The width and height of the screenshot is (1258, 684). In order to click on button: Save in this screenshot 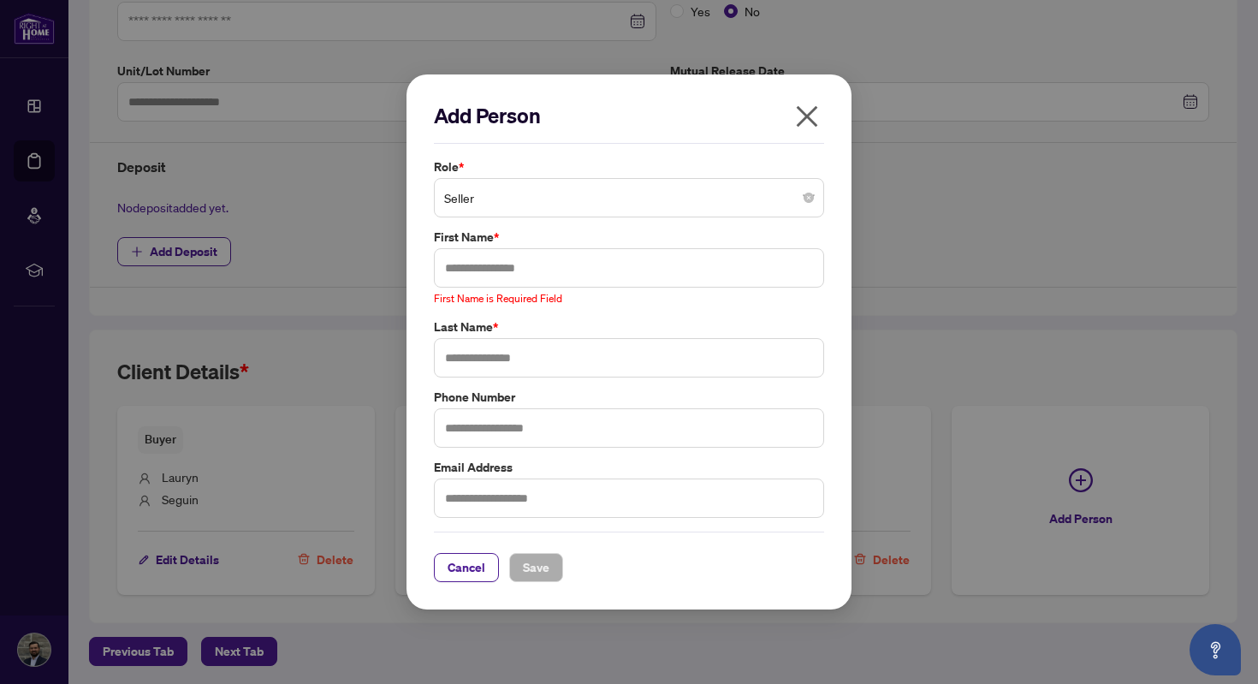, I will do `click(536, 568)`.